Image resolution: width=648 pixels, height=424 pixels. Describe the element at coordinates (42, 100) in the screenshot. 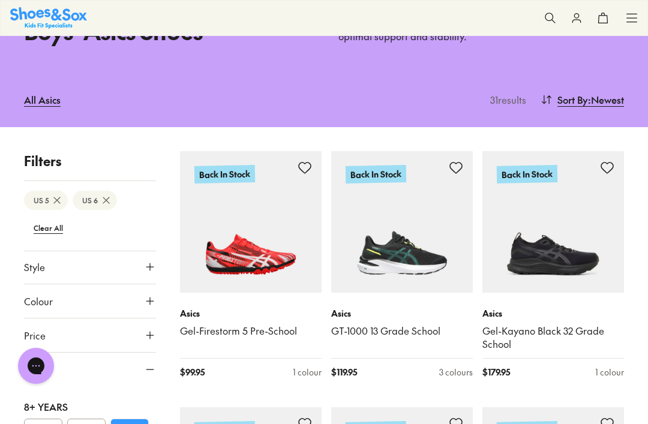

I see `a: All Asics` at that location.